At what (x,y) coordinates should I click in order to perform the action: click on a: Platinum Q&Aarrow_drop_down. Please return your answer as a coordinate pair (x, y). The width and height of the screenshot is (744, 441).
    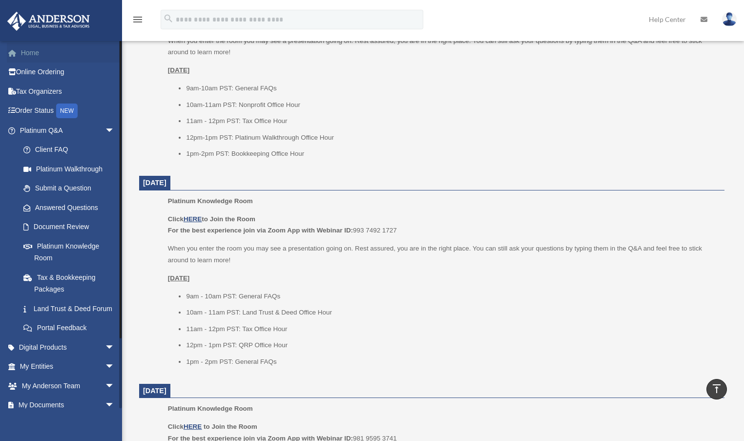
    Looking at the image, I should click on (68, 130).